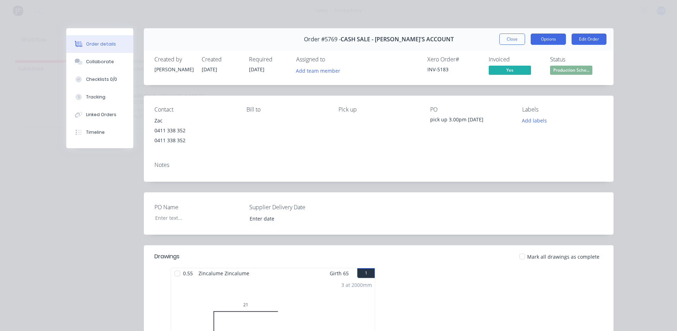  What do you see at coordinates (454, 59) in the screenshot?
I see `div: Xero Order #` at bounding box center [454, 59].